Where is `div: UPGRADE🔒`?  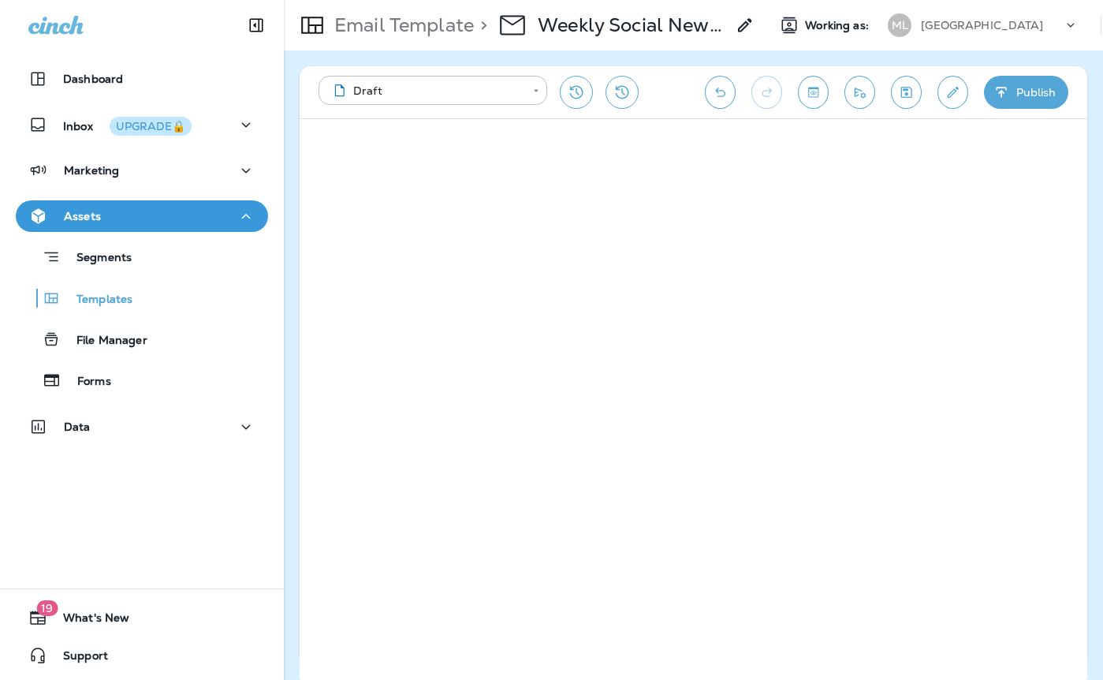
div: UPGRADE🔒 is located at coordinates (151, 126).